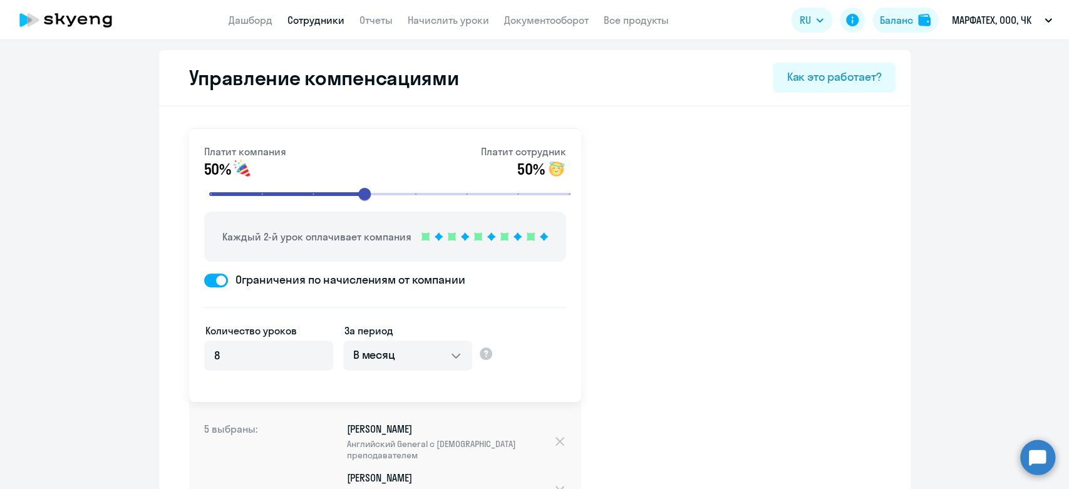 The image size is (1069, 489). Describe the element at coordinates (636, 20) in the screenshot. I see `a: Все продукты` at that location.